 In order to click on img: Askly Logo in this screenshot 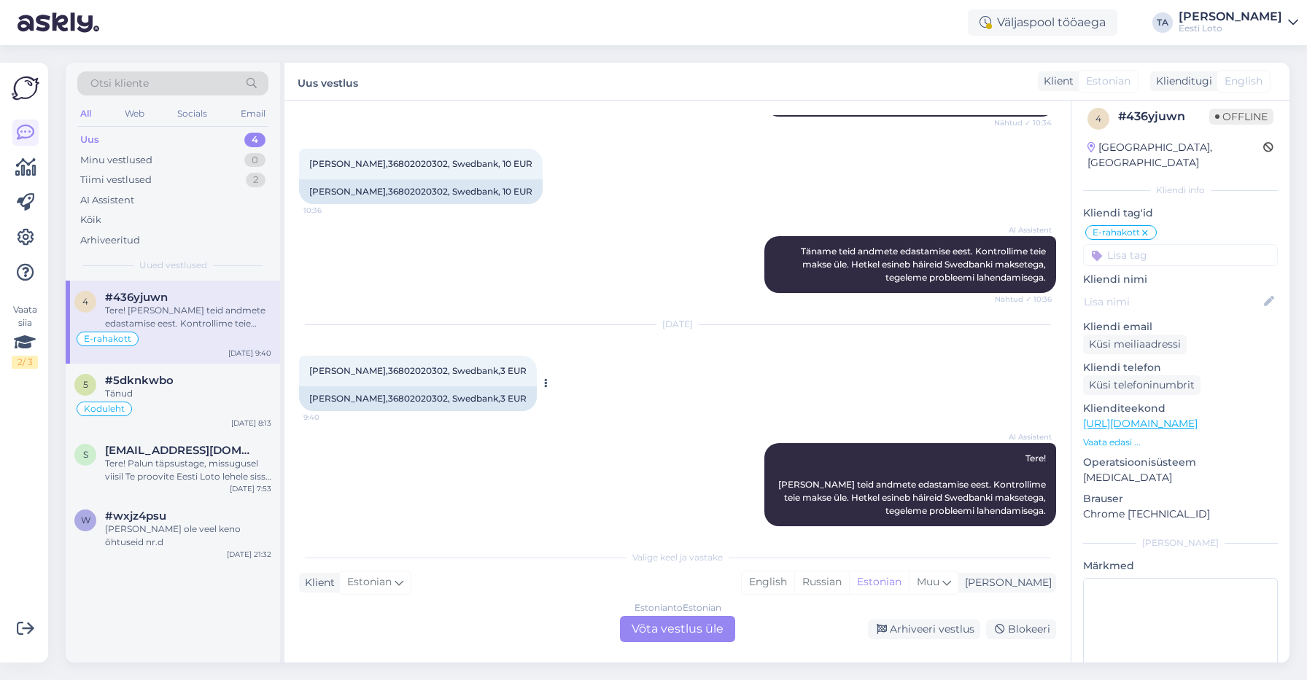, I will do `click(26, 88)`.